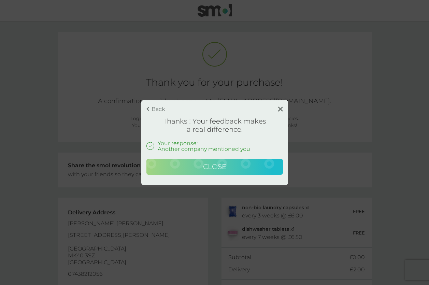  What do you see at coordinates (204, 143) in the screenshot?
I see `p: Your response:` at bounding box center [204, 143].